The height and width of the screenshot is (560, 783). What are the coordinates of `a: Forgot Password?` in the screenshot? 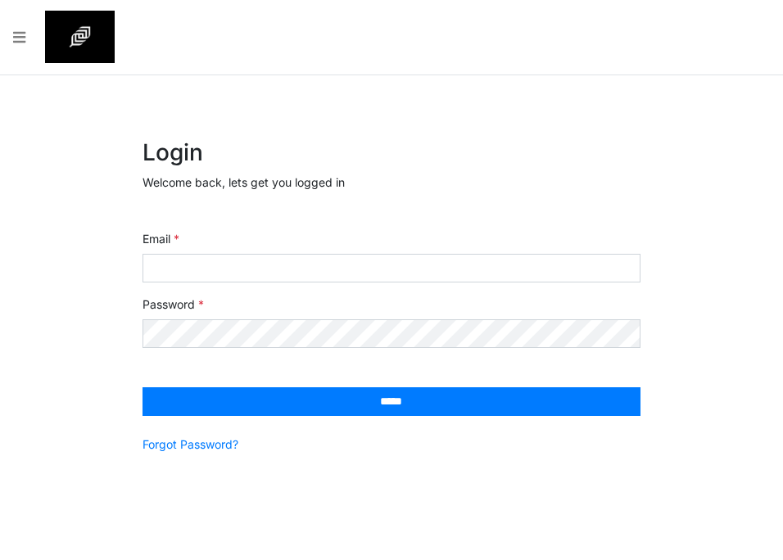 It's located at (190, 444).